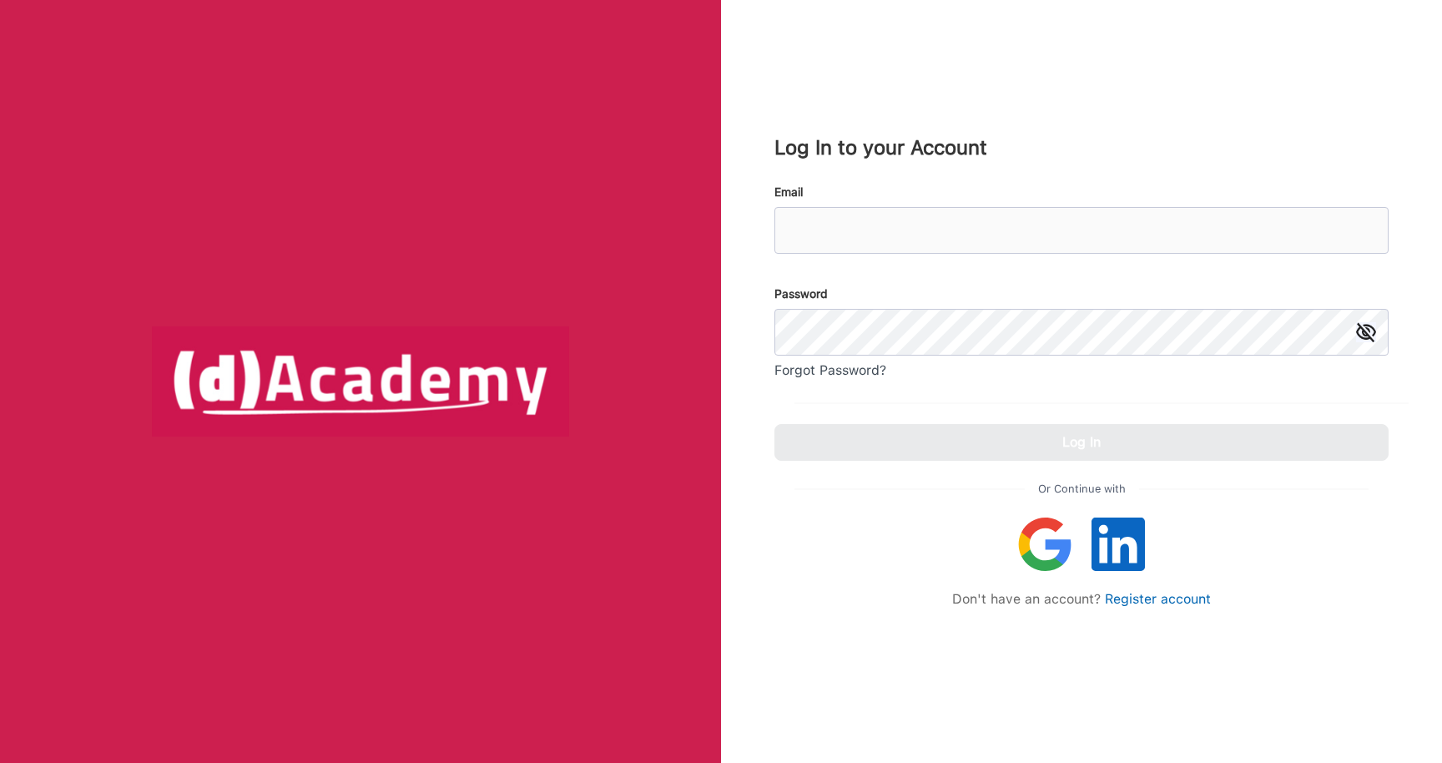 The height and width of the screenshot is (763, 1442). I want to click on div: Forgot Password?, so click(830, 370).